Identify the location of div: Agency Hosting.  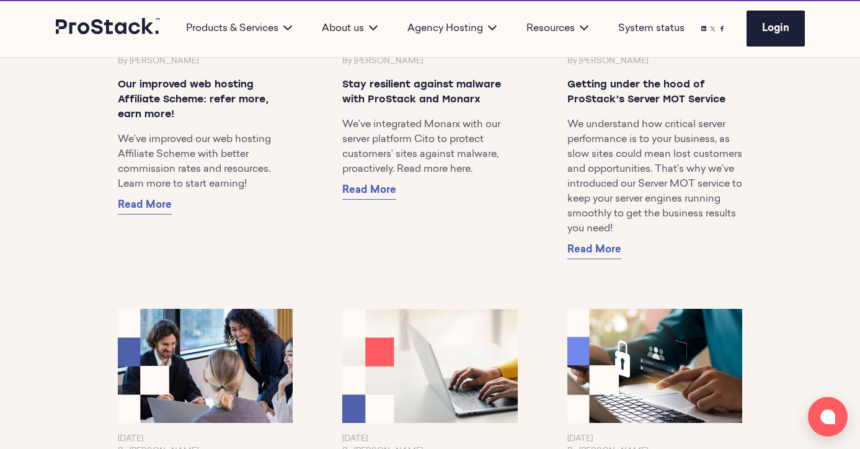
(452, 29).